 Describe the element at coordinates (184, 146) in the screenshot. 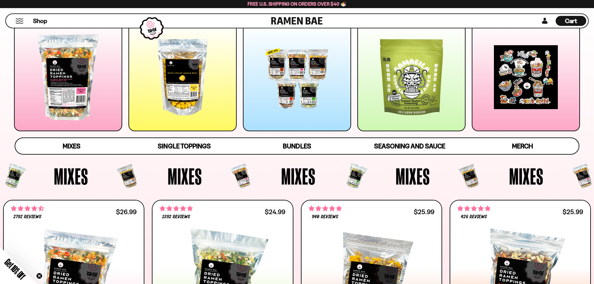

I see `span: Single Toppings` at that location.